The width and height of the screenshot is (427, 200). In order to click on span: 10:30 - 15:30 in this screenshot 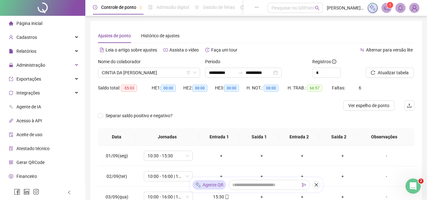, I will do `click(168, 156)`.